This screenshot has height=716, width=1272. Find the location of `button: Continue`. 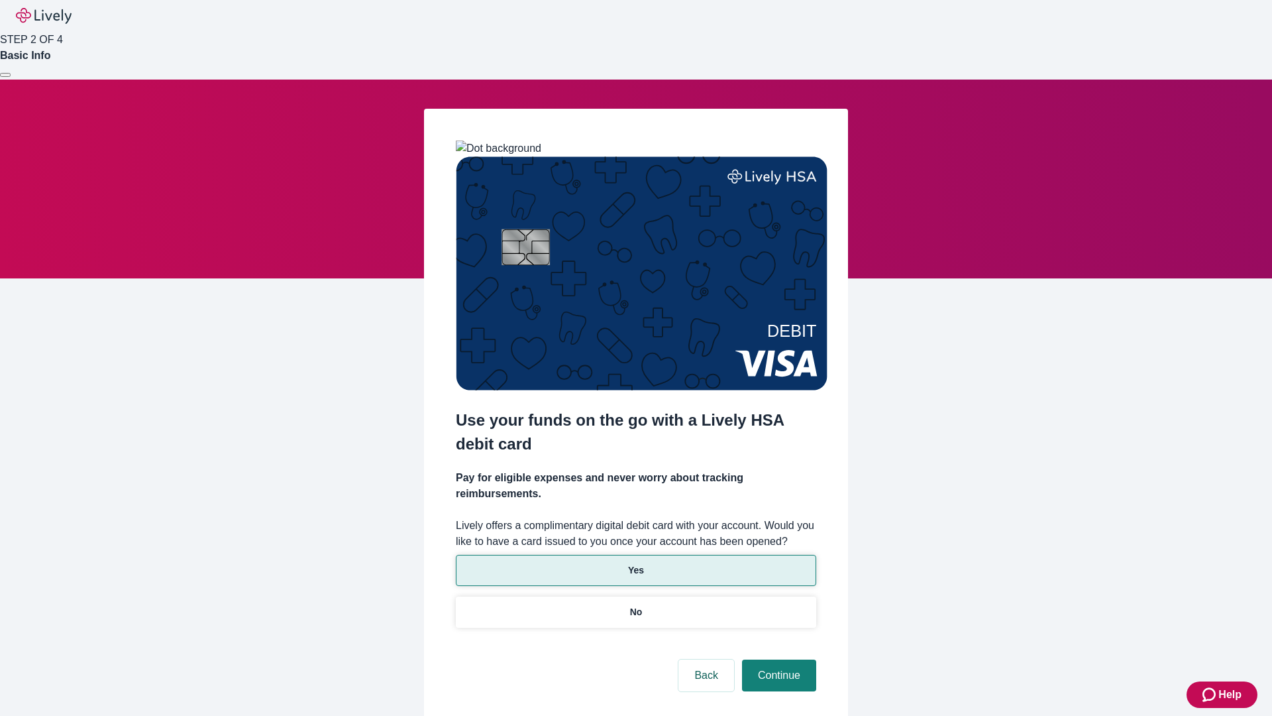

button: Continue is located at coordinates (779, 675).